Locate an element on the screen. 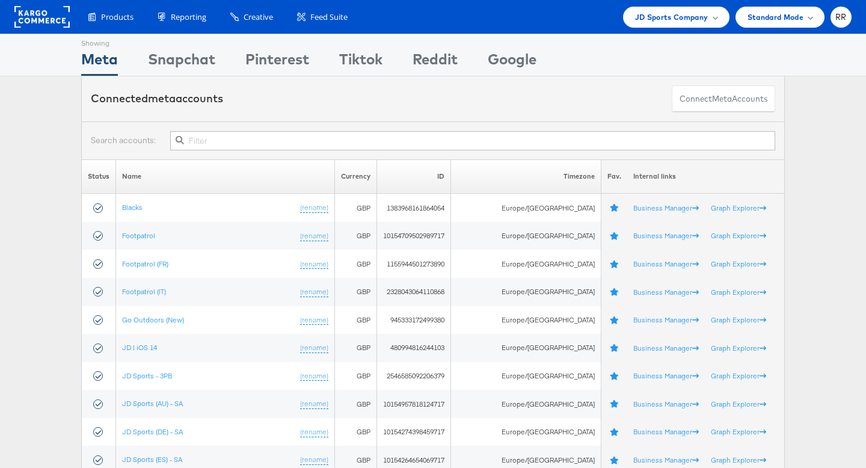 This screenshot has height=468, width=866. span: Standard Mode is located at coordinates (775, 17).